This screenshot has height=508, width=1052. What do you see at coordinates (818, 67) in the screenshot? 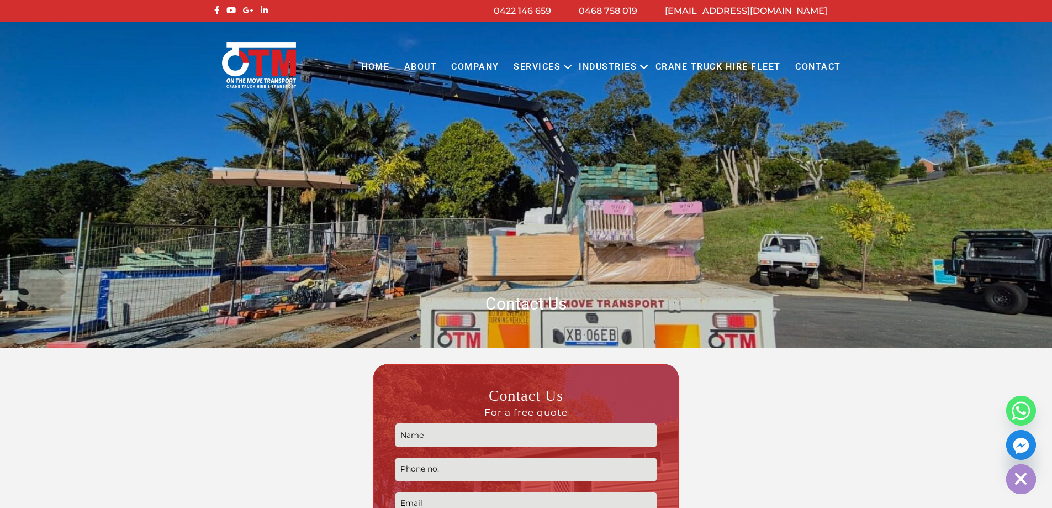
I see `a: Contact` at bounding box center [818, 67].